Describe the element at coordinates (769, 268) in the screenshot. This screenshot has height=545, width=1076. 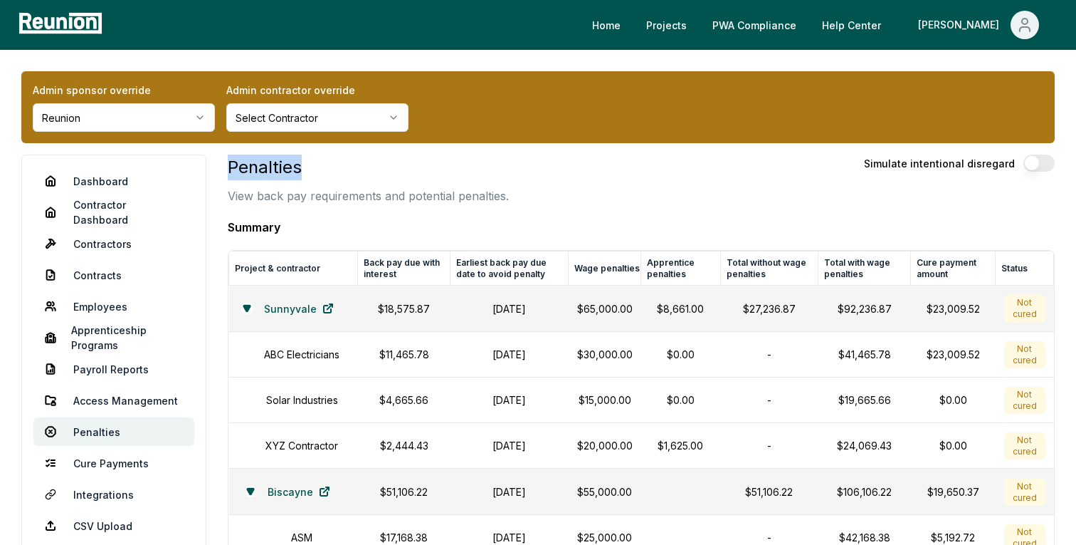
I see `th: Total without wage penalties` at that location.